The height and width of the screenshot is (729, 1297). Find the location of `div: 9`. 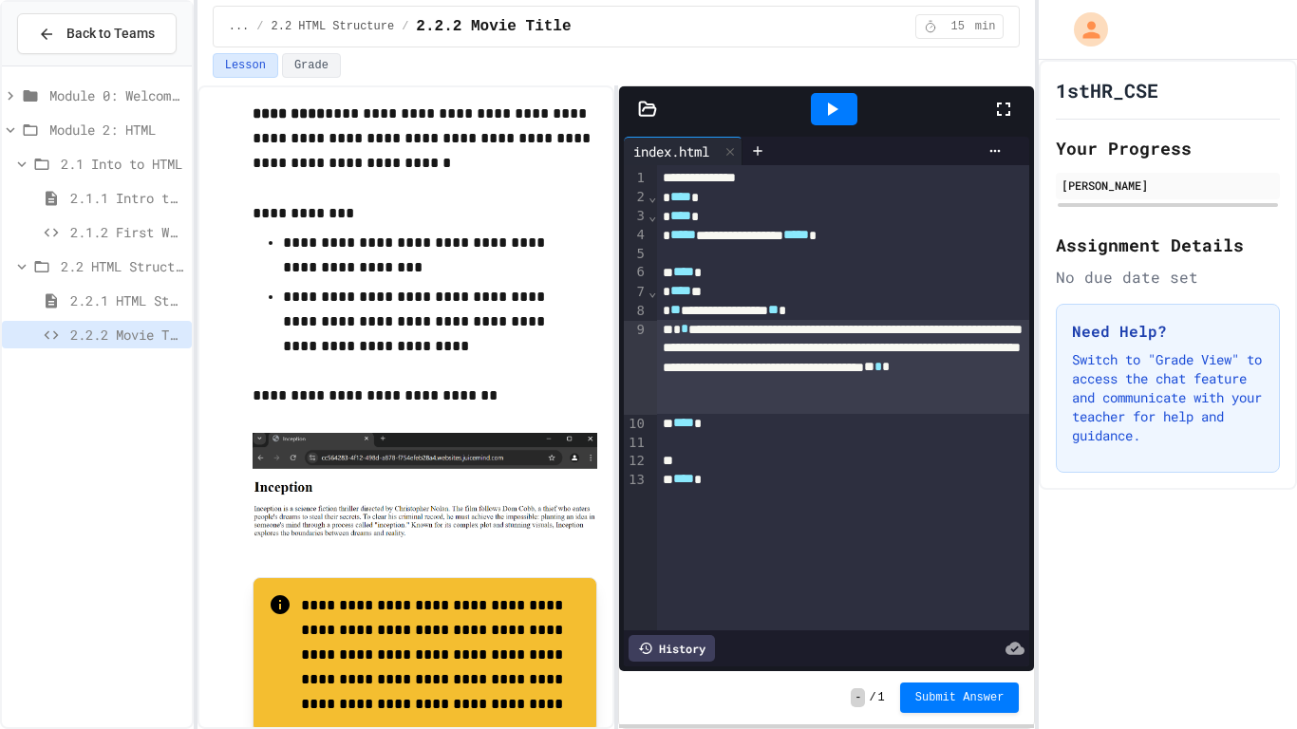

div: 9 is located at coordinates (635, 368).